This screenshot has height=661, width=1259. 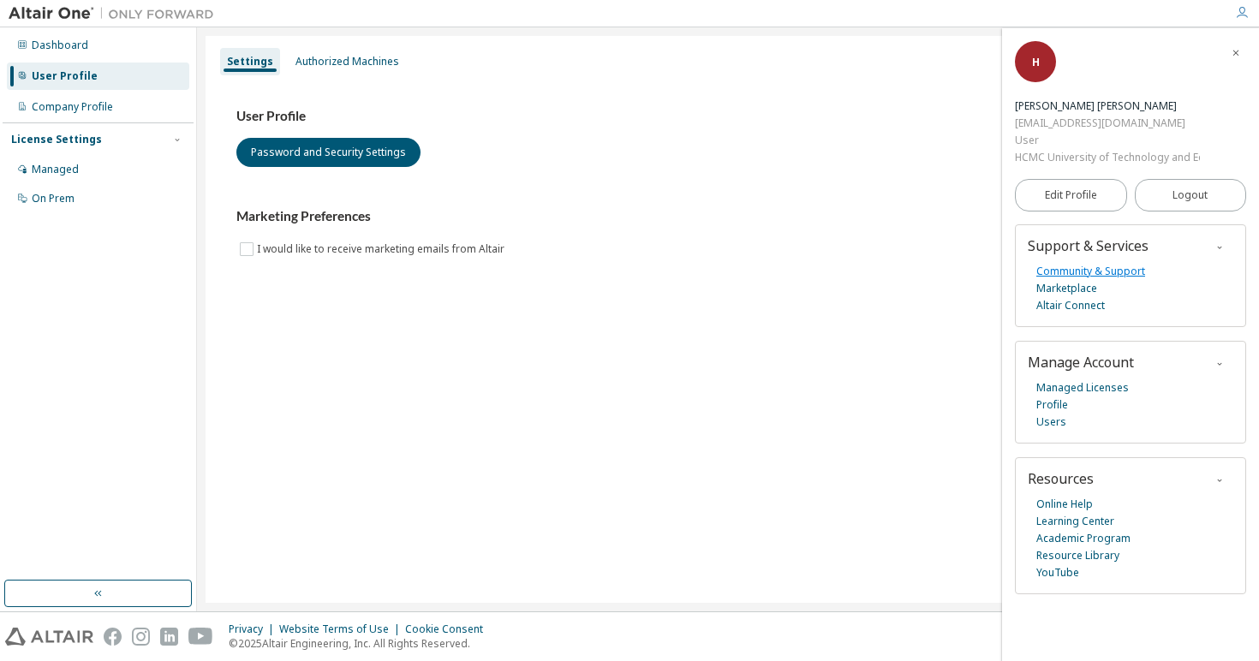 What do you see at coordinates (169, 636) in the screenshot?
I see `img: linkedin.svg` at bounding box center [169, 636].